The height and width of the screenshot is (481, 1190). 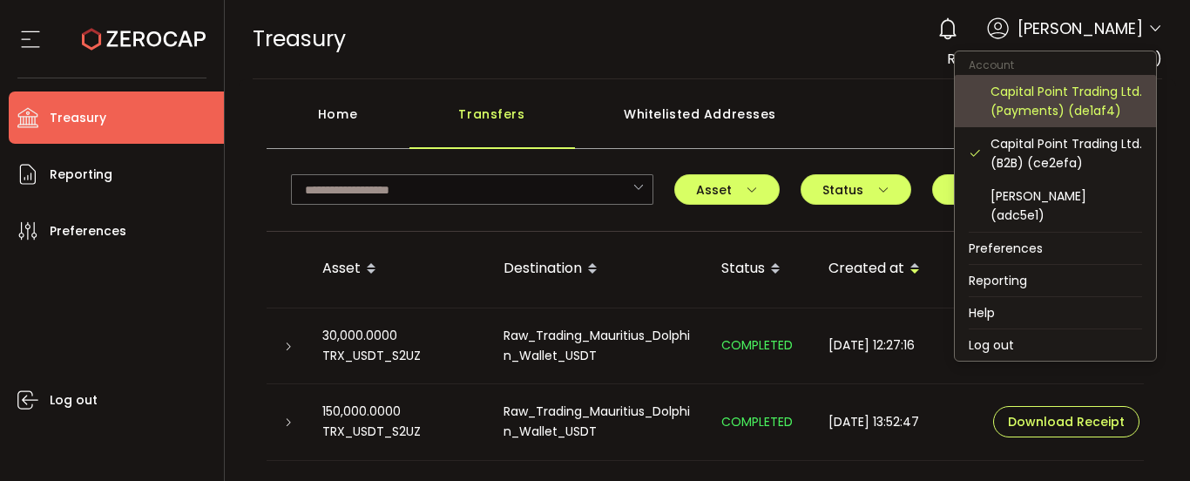 What do you see at coordinates (700, 123) in the screenshot?
I see `div: Whitelisted Addresses` at bounding box center [700, 123].